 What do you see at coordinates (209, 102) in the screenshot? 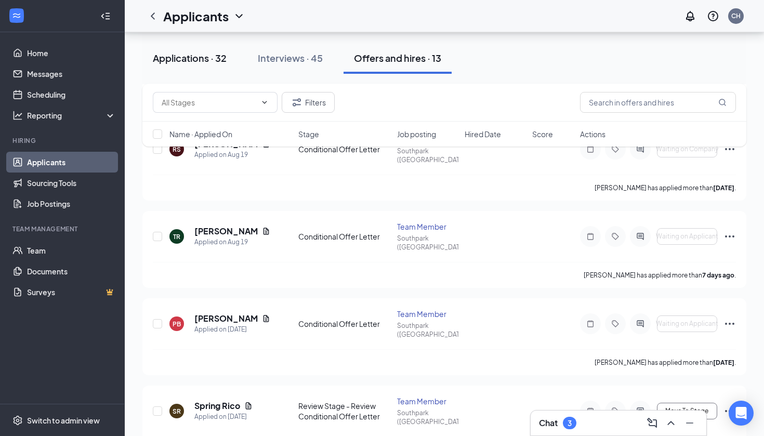
I see `input: All Stages` at bounding box center [209, 102].